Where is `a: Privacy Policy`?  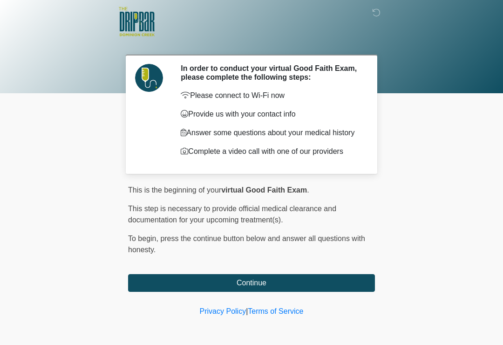
a: Privacy Policy is located at coordinates (223, 311).